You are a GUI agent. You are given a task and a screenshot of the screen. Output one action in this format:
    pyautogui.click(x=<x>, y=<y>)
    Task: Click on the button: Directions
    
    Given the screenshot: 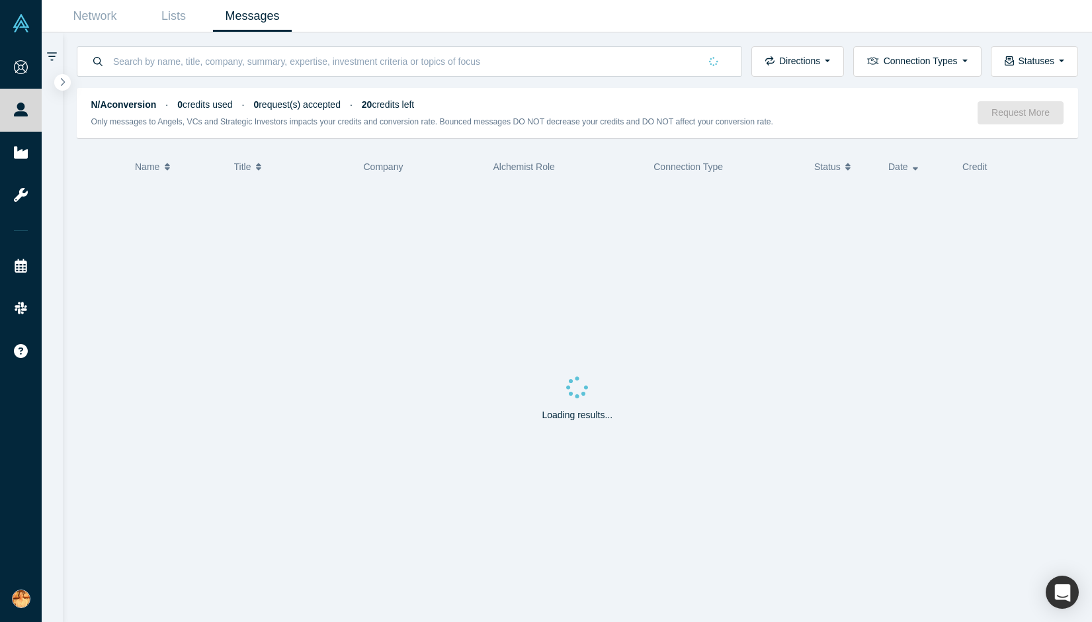 What is the action you would take?
    pyautogui.click(x=798, y=62)
    